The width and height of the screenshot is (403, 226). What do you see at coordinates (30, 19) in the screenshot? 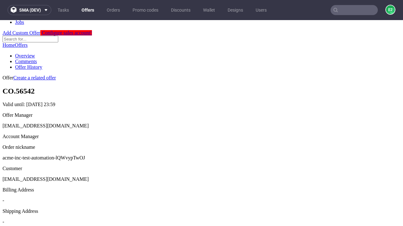
I see `input: Search for...` at bounding box center [30, 19].